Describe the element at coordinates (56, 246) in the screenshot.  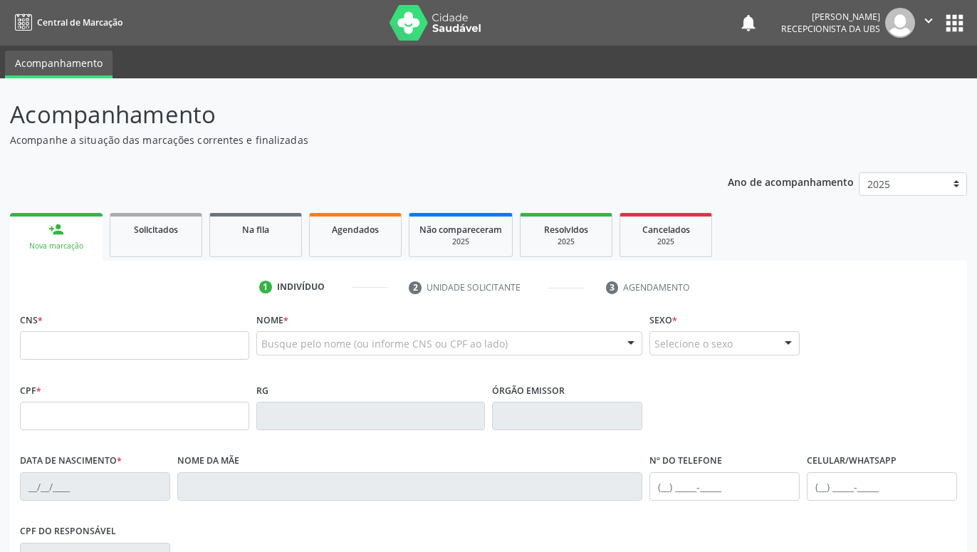
I see `div: Nova marcação` at that location.